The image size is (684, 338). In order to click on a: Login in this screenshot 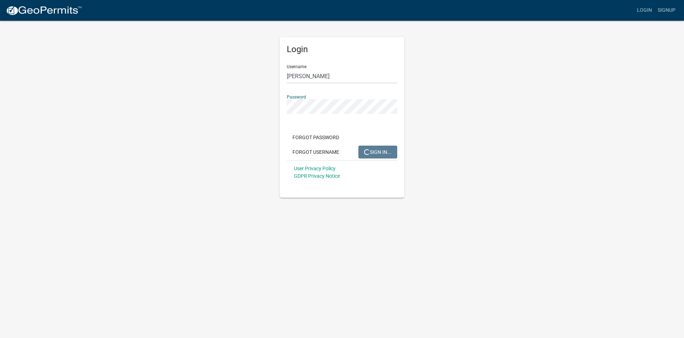, I will do `click(645, 10)`.